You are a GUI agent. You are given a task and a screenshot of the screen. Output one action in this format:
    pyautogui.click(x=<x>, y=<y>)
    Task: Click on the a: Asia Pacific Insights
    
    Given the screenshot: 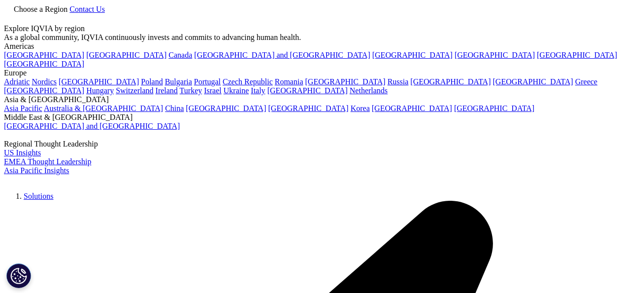 What is the action you would take?
    pyautogui.click(x=36, y=170)
    